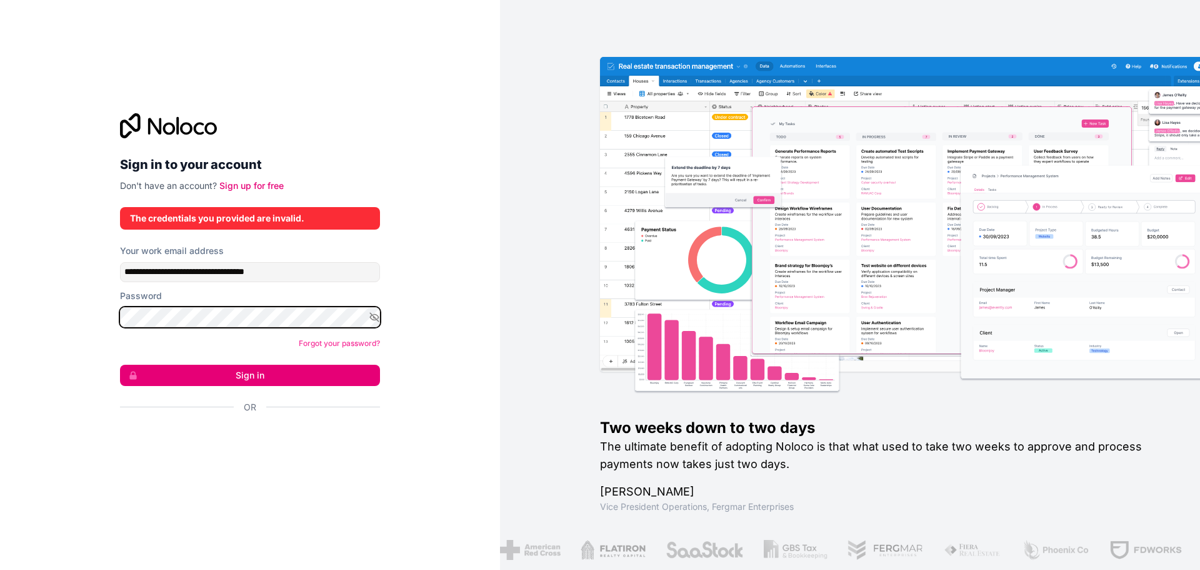 The width and height of the screenshot is (1200, 570). Describe the element at coordinates (168, 185) in the screenshot. I see `span: Don't have an account?` at that location.